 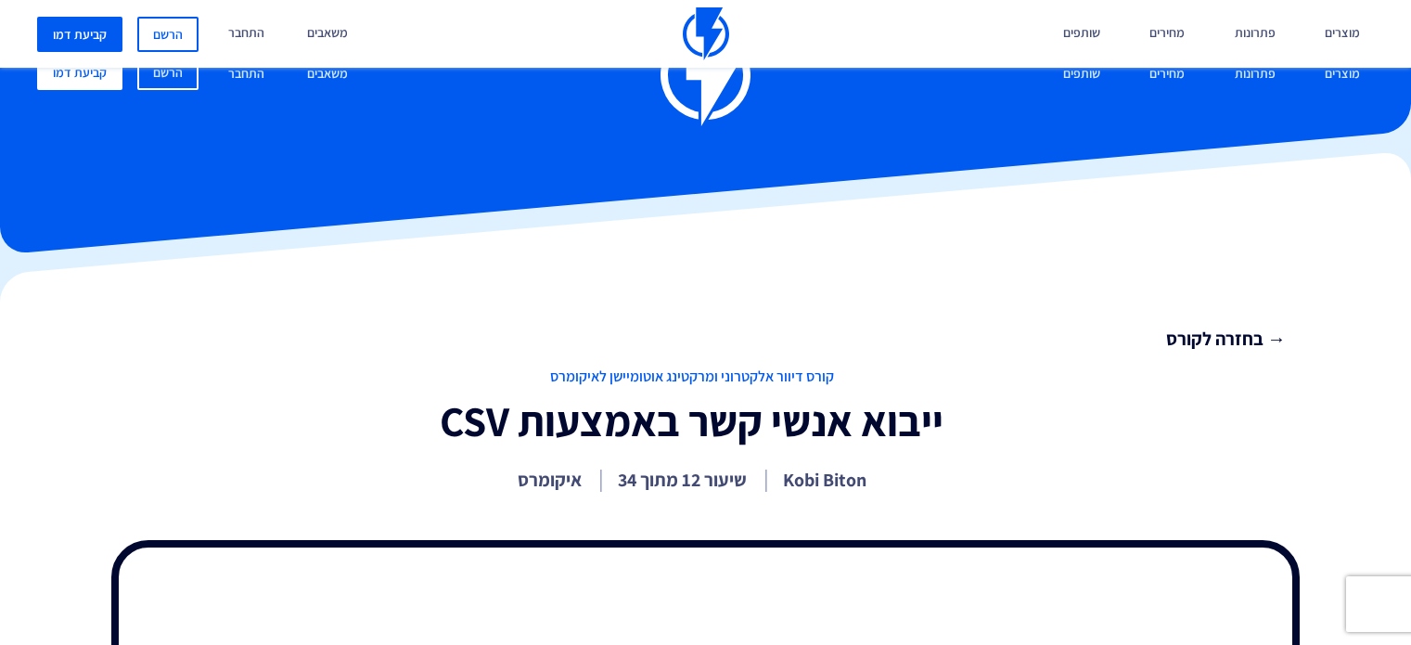 What do you see at coordinates (1342, 74) in the screenshot?
I see `a: מוצרים` at bounding box center [1342, 74].